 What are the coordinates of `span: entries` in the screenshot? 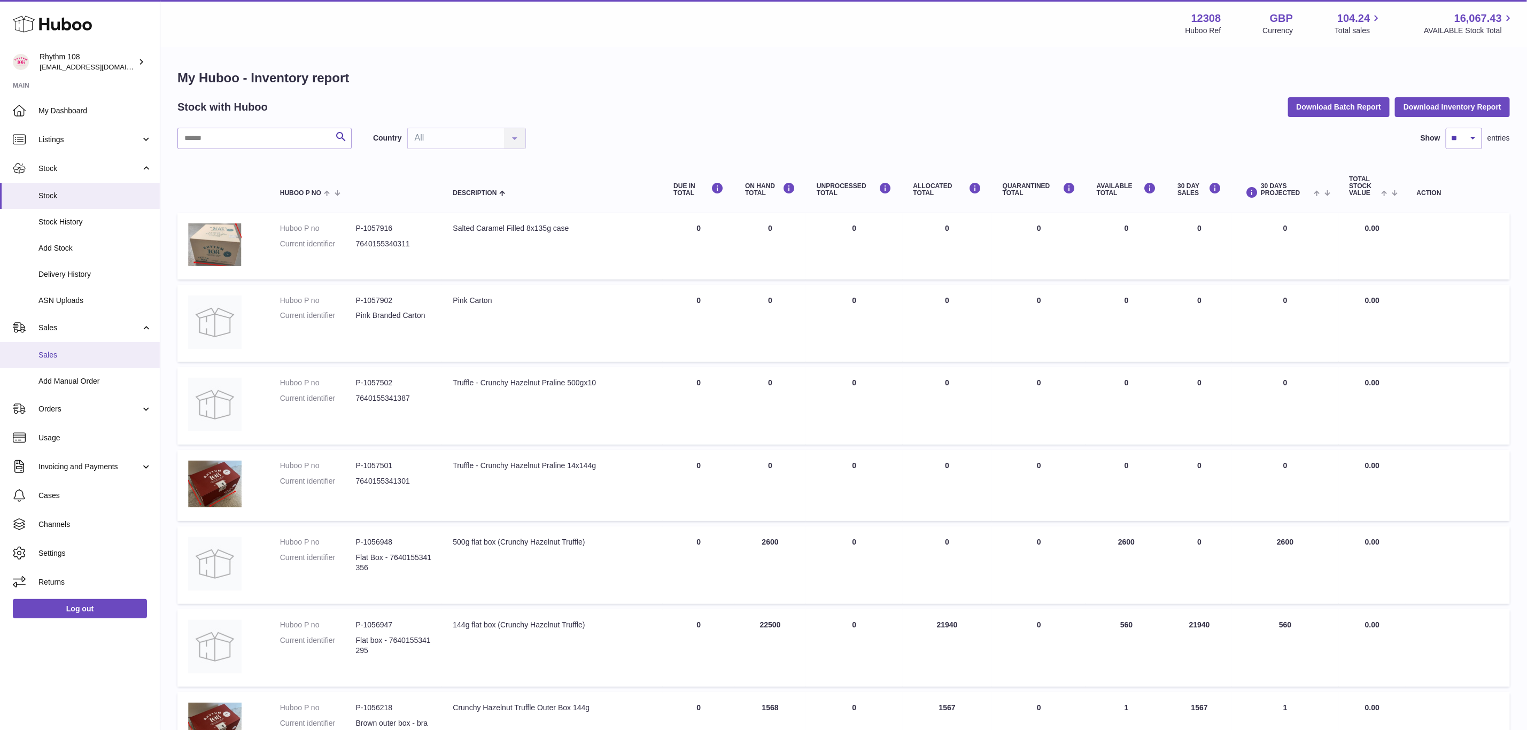 It's located at (1498, 138).